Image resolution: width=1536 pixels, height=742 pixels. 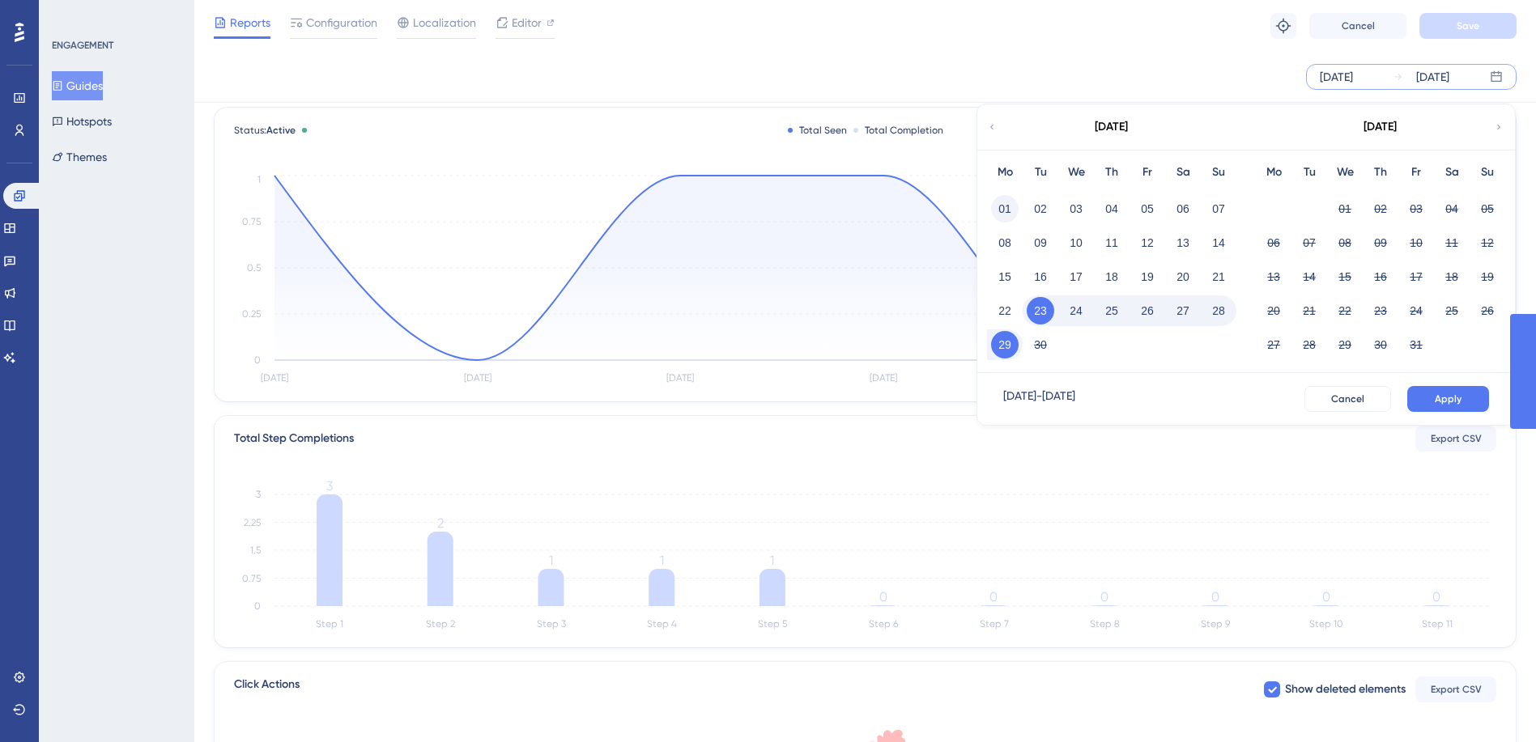 I want to click on button: Apply, so click(x=1448, y=399).